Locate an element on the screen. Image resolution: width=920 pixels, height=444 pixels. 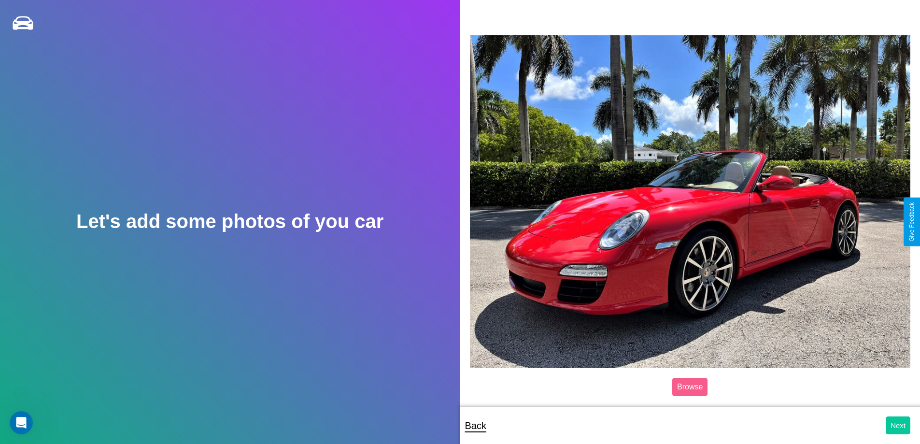
div: Give Feedback is located at coordinates (912, 222).